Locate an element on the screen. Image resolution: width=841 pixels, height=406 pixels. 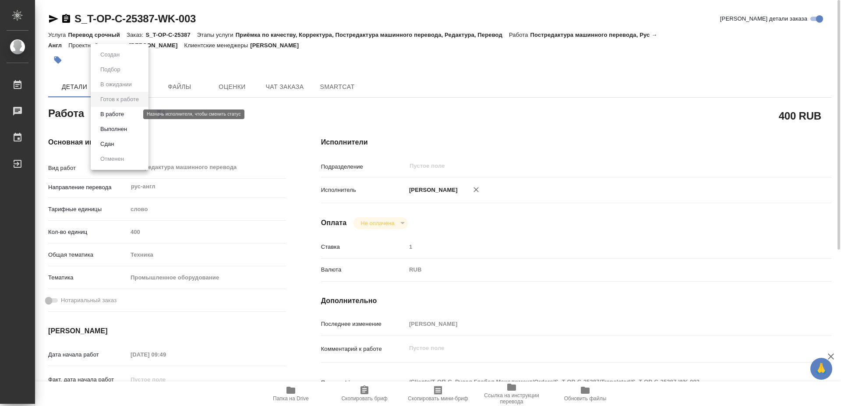
button: В ожидании is located at coordinates (116, 85).